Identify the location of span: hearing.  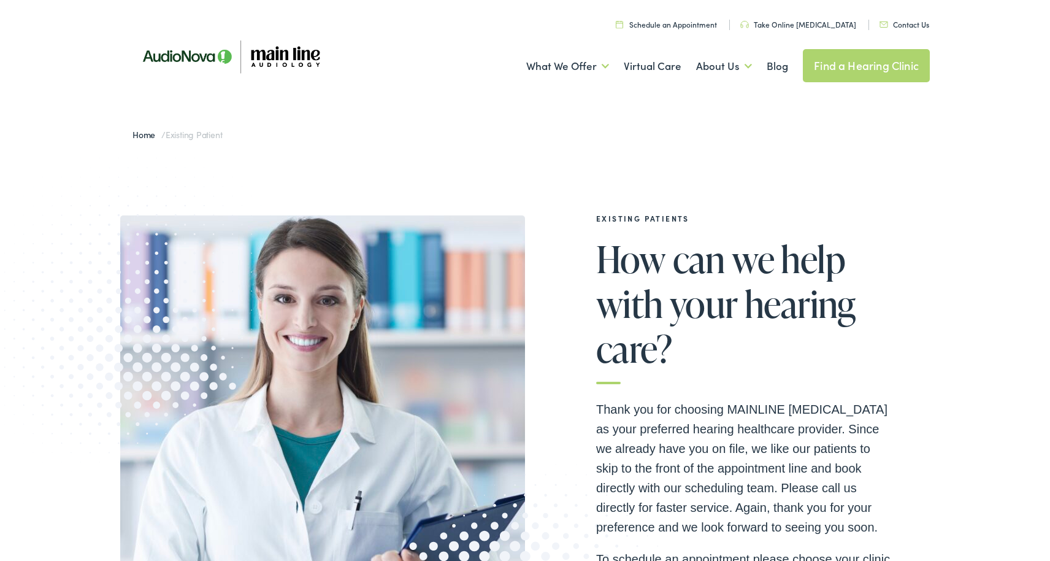
(800, 304).